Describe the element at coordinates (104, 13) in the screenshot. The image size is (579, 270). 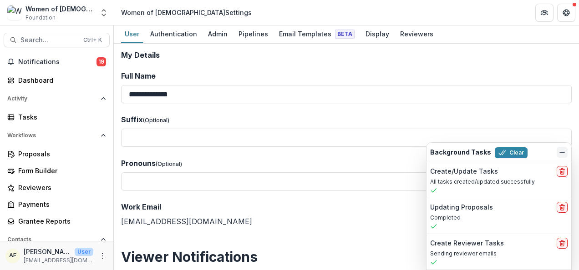
I see `button: Open entity switcher` at that location.